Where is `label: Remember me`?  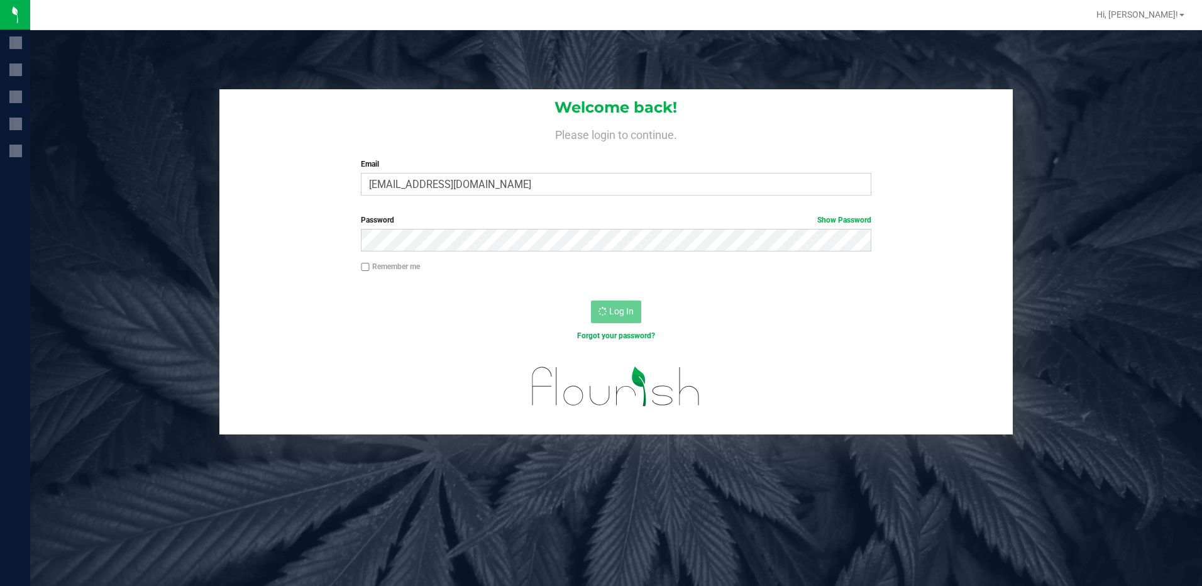
label: Remember me is located at coordinates (390, 267).